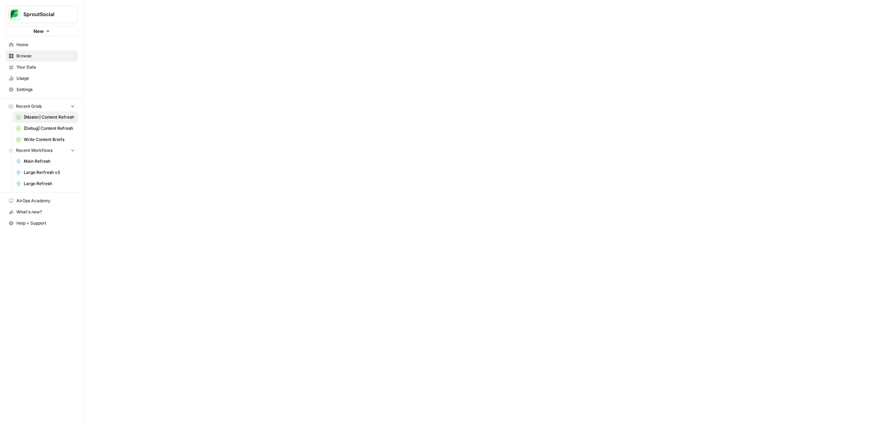 The image size is (895, 423). Describe the element at coordinates (34, 150) in the screenshot. I see `span: Recent Workflows` at that location.